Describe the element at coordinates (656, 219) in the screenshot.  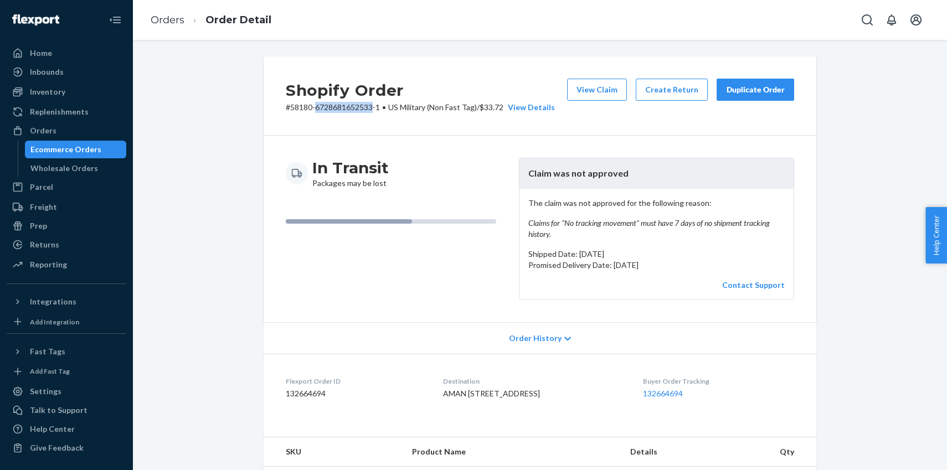
I see `p: The claim was not approved for the following reason:` at that location.